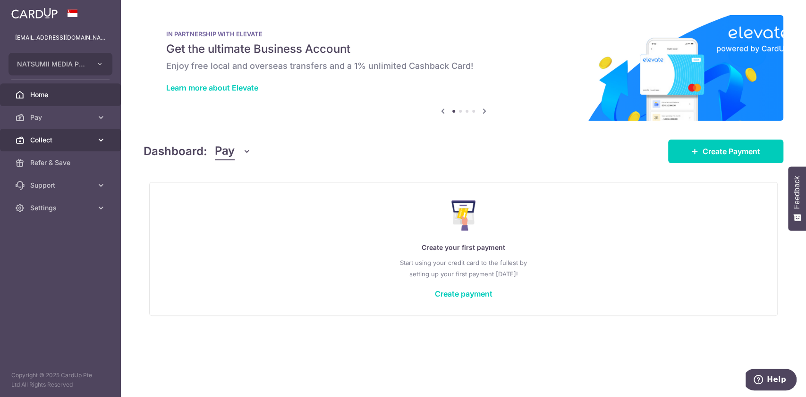  I want to click on span: Settings, so click(61, 208).